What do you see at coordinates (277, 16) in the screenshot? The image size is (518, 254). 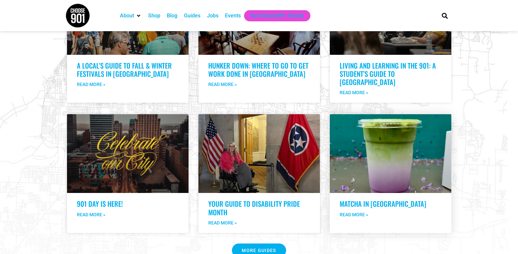 I see `div: Get Choose901 Emails` at bounding box center [277, 16].